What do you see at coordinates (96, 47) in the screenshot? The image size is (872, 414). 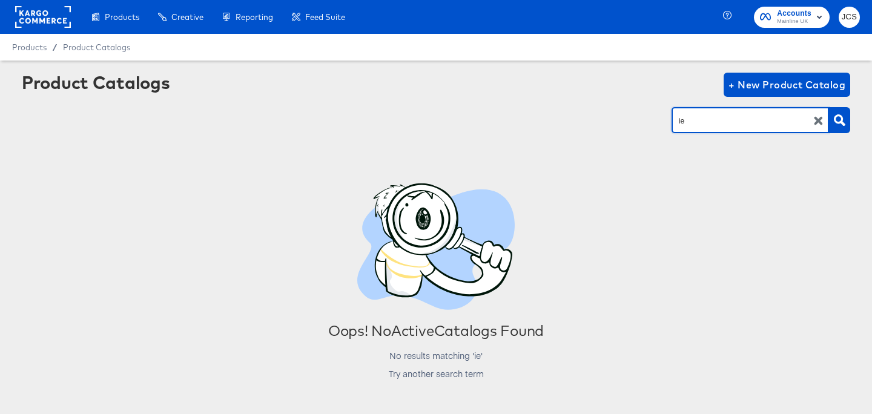 I see `span: Product Catalogs` at bounding box center [96, 47].